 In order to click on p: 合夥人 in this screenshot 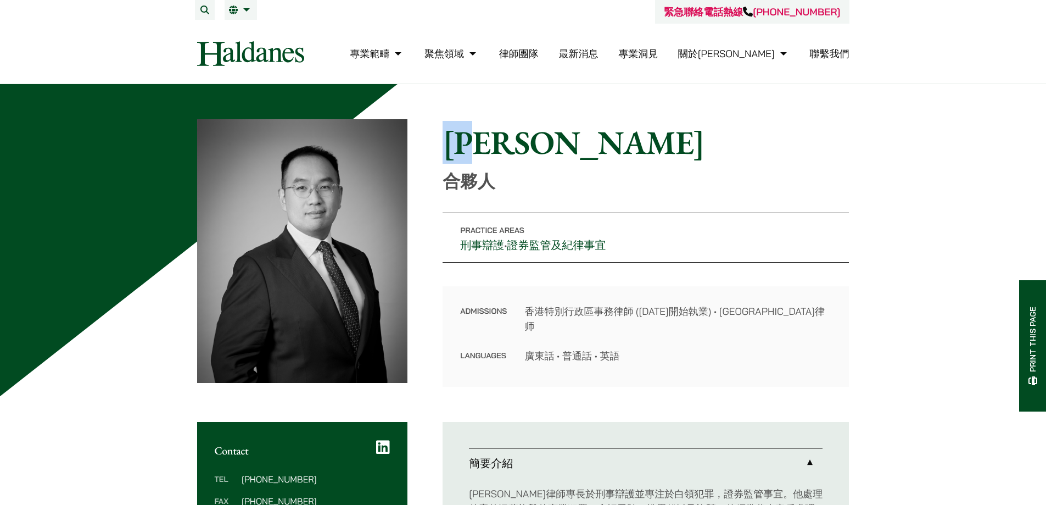, I will do `click(646, 181)`.